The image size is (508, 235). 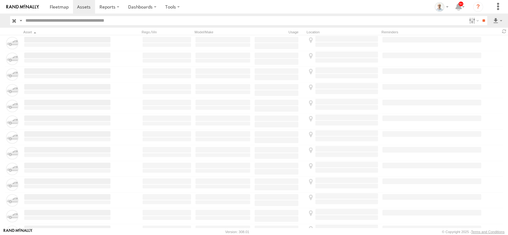 I want to click on a: Visit our Website, so click(x=18, y=232).